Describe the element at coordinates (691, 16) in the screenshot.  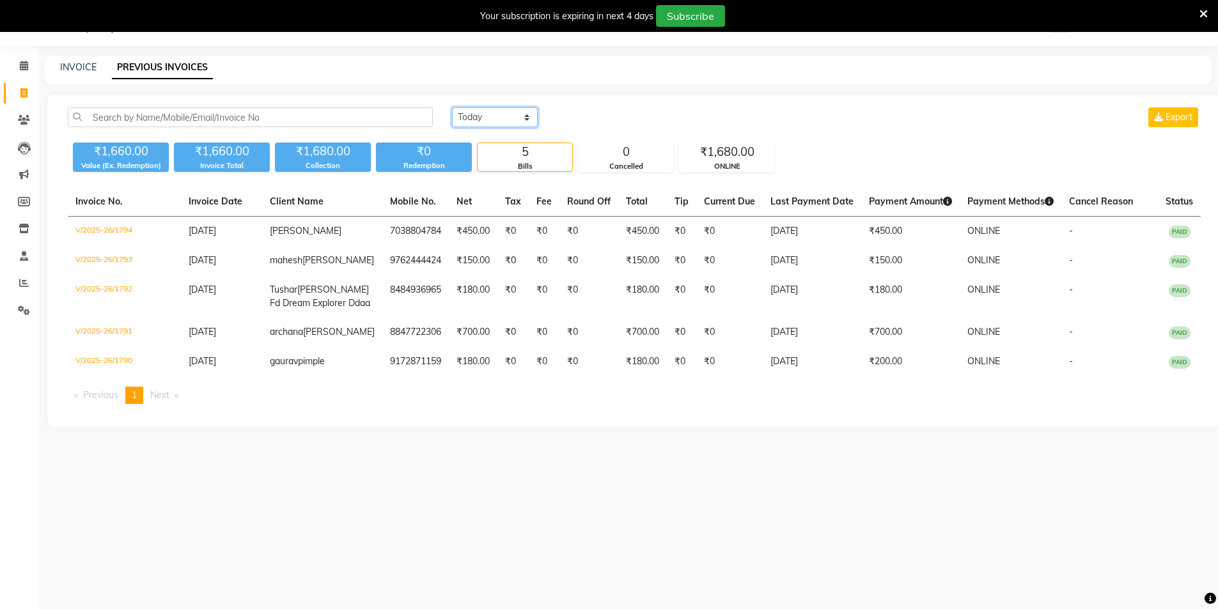
I see `button: Subscribe` at that location.